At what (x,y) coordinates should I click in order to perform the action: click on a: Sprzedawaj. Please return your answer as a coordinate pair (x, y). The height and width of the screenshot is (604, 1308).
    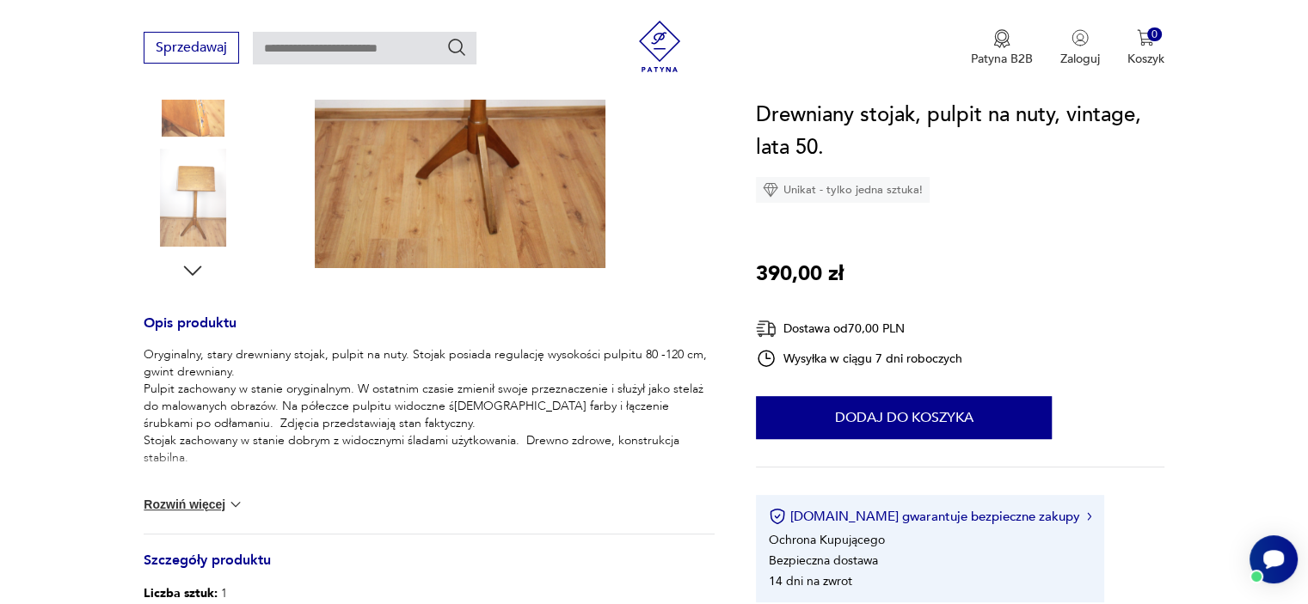
    Looking at the image, I should click on (191, 49).